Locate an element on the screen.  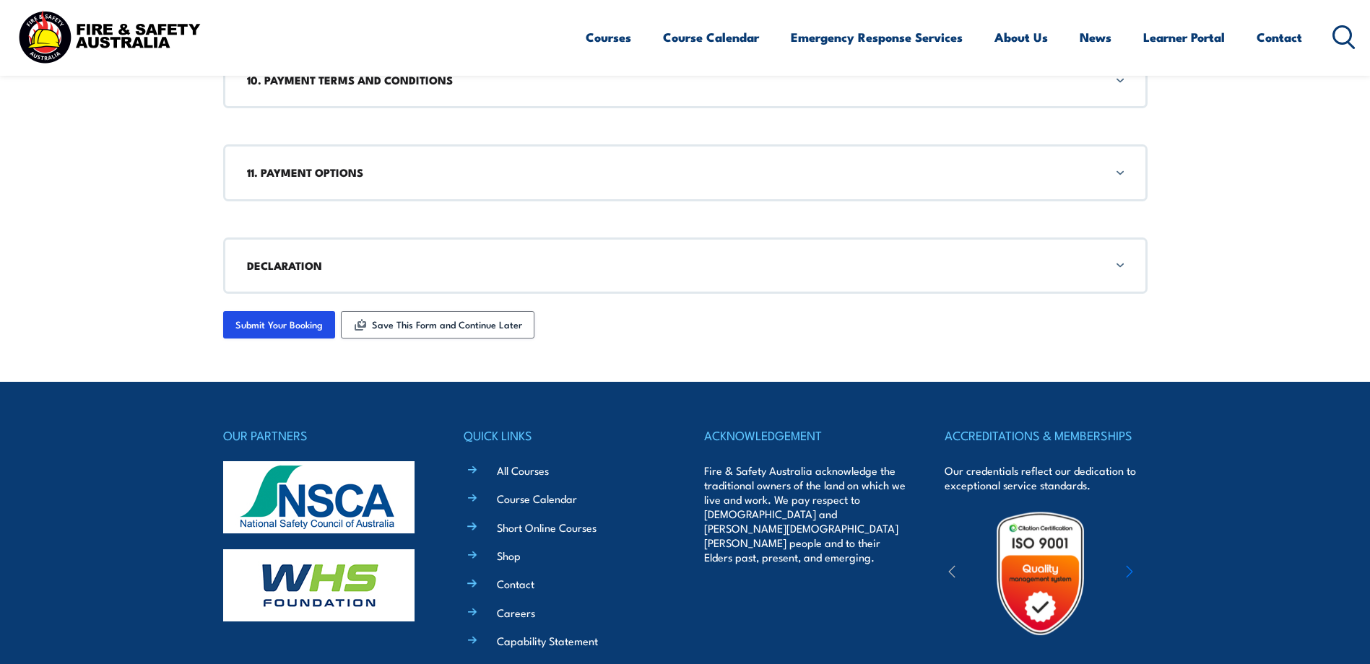
h4: QUICK LINKS is located at coordinates (565, 435).